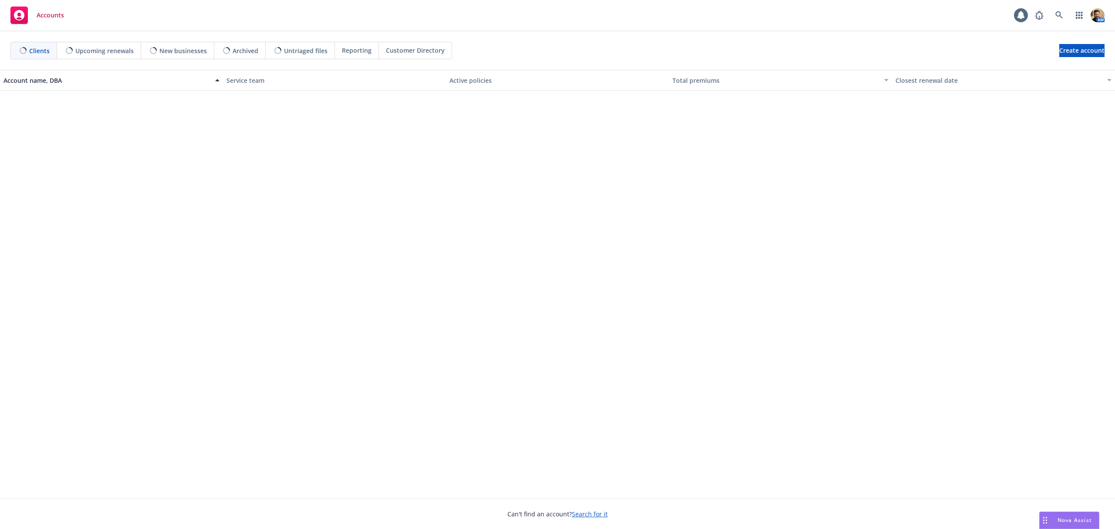 The image size is (1115, 529). I want to click on span: Can't find an account?, so click(558, 514).